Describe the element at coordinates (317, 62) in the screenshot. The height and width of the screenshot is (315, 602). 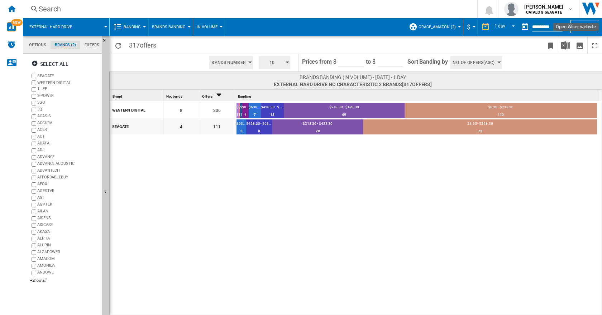
I see `span: Prices from` at that location.